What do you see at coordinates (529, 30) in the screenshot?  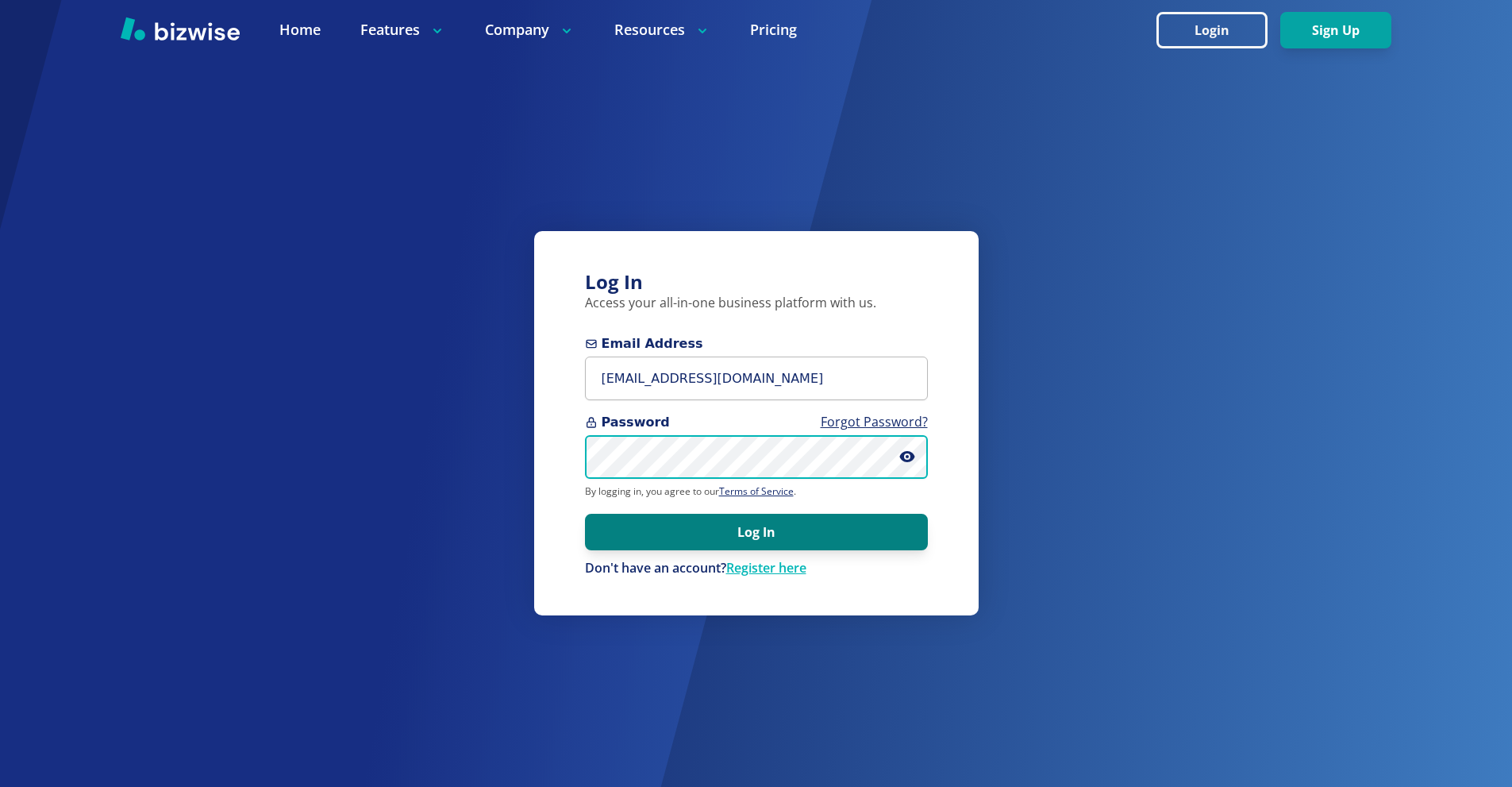 I see `p: Company` at bounding box center [529, 30].